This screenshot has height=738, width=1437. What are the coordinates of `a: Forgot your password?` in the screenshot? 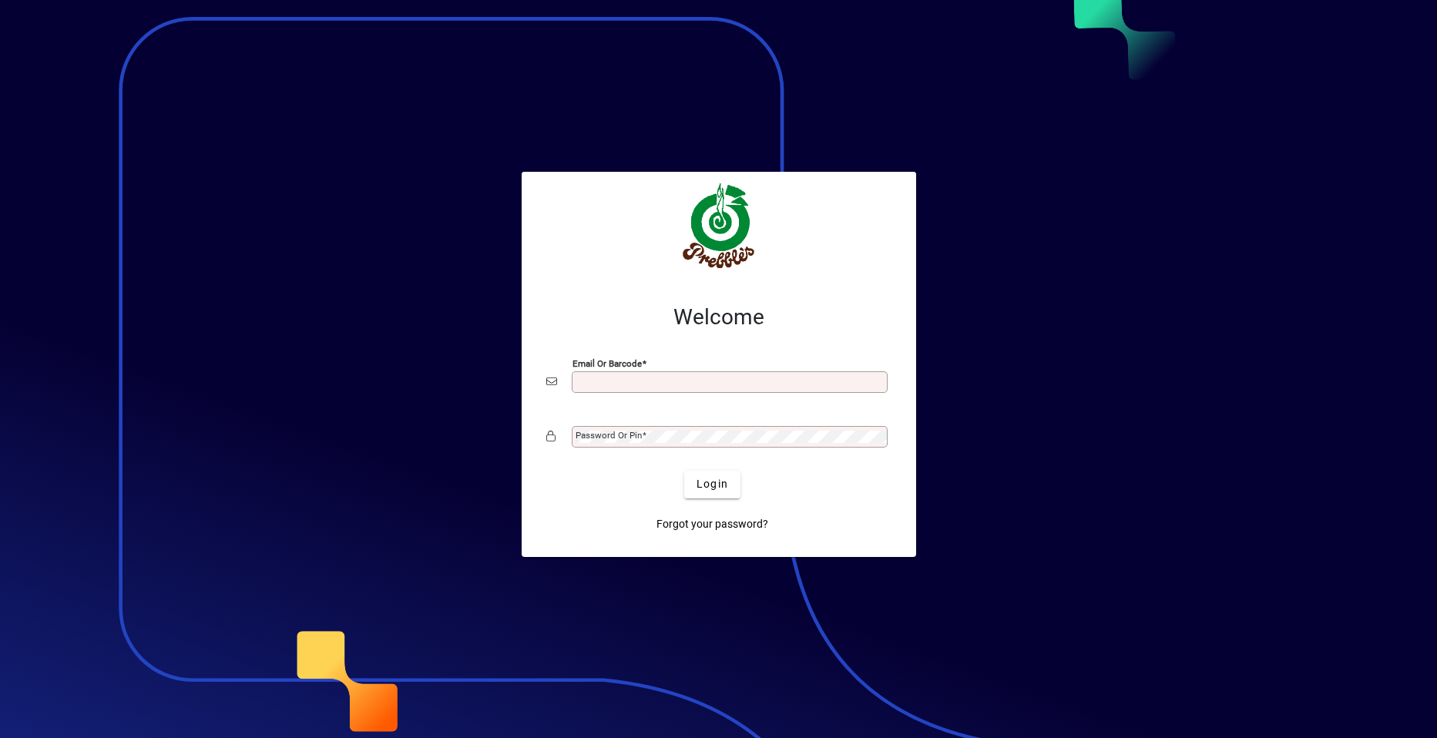 It's located at (712, 525).